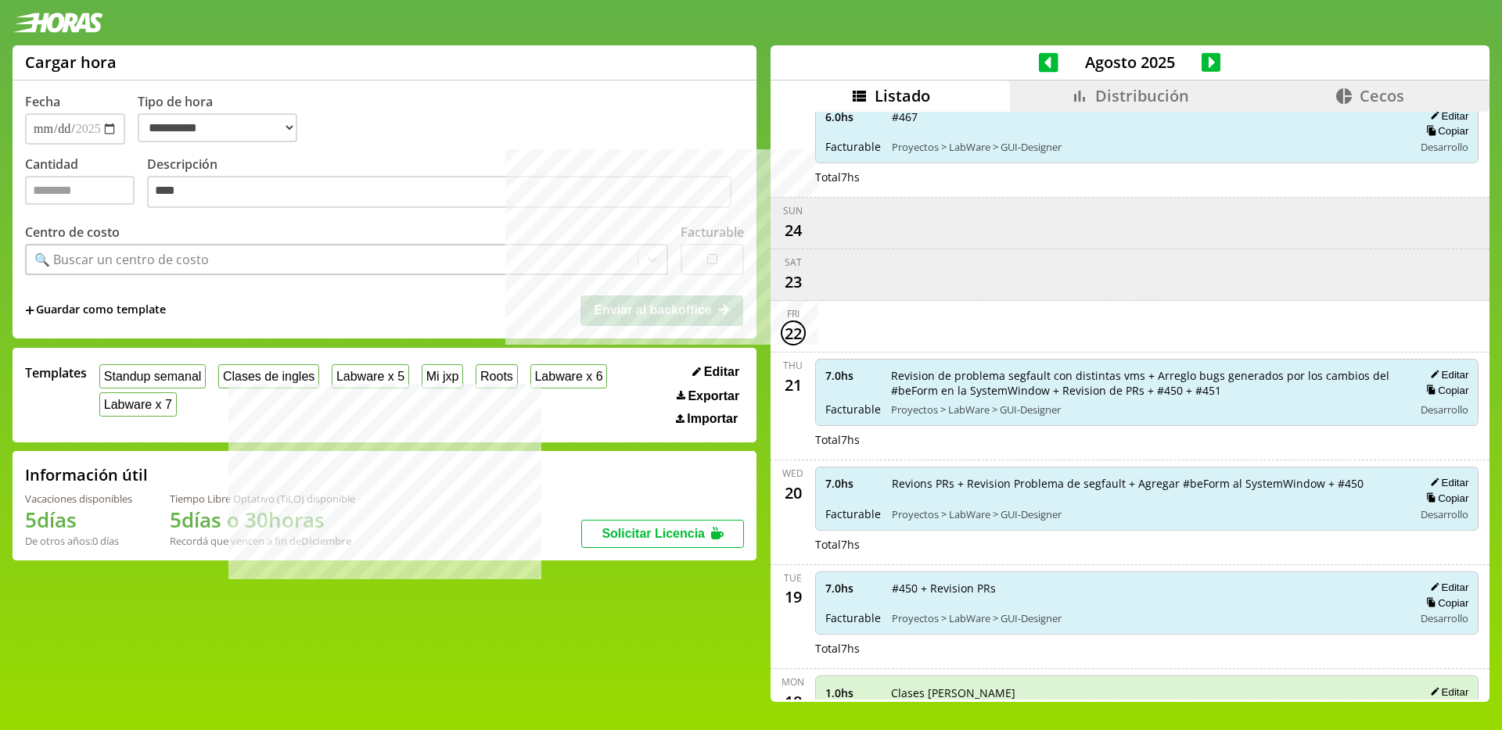  Describe the element at coordinates (708, 397) in the screenshot. I see `button: Exportar` at that location.